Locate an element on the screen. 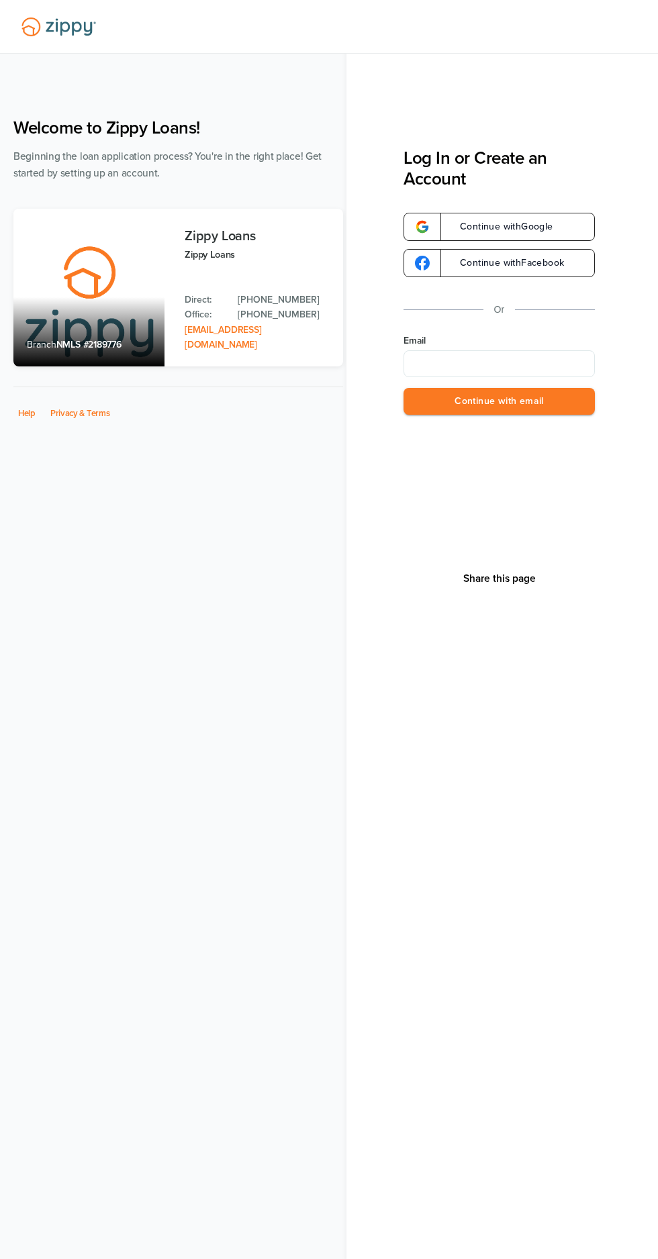 Image resolution: width=658 pixels, height=1259 pixels. h3: Log In or Create an Account is located at coordinates (499, 168).